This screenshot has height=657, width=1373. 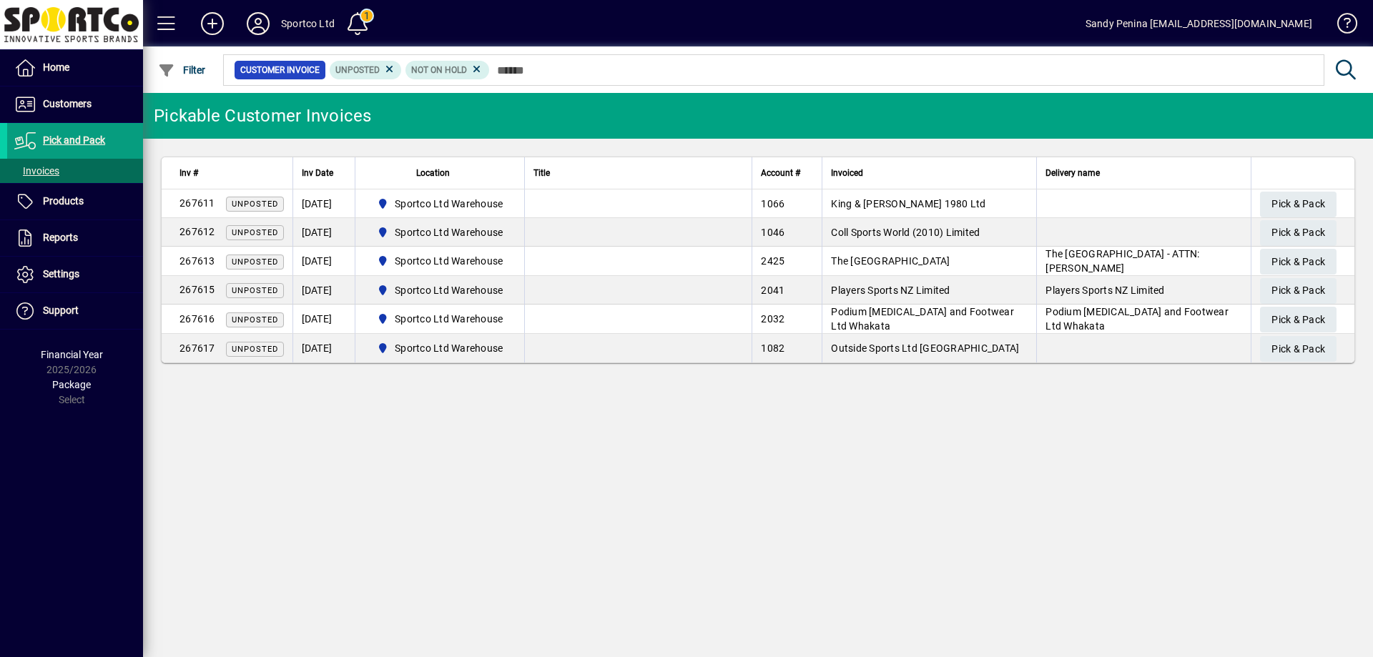 I want to click on span: Not On Hold, so click(x=439, y=70).